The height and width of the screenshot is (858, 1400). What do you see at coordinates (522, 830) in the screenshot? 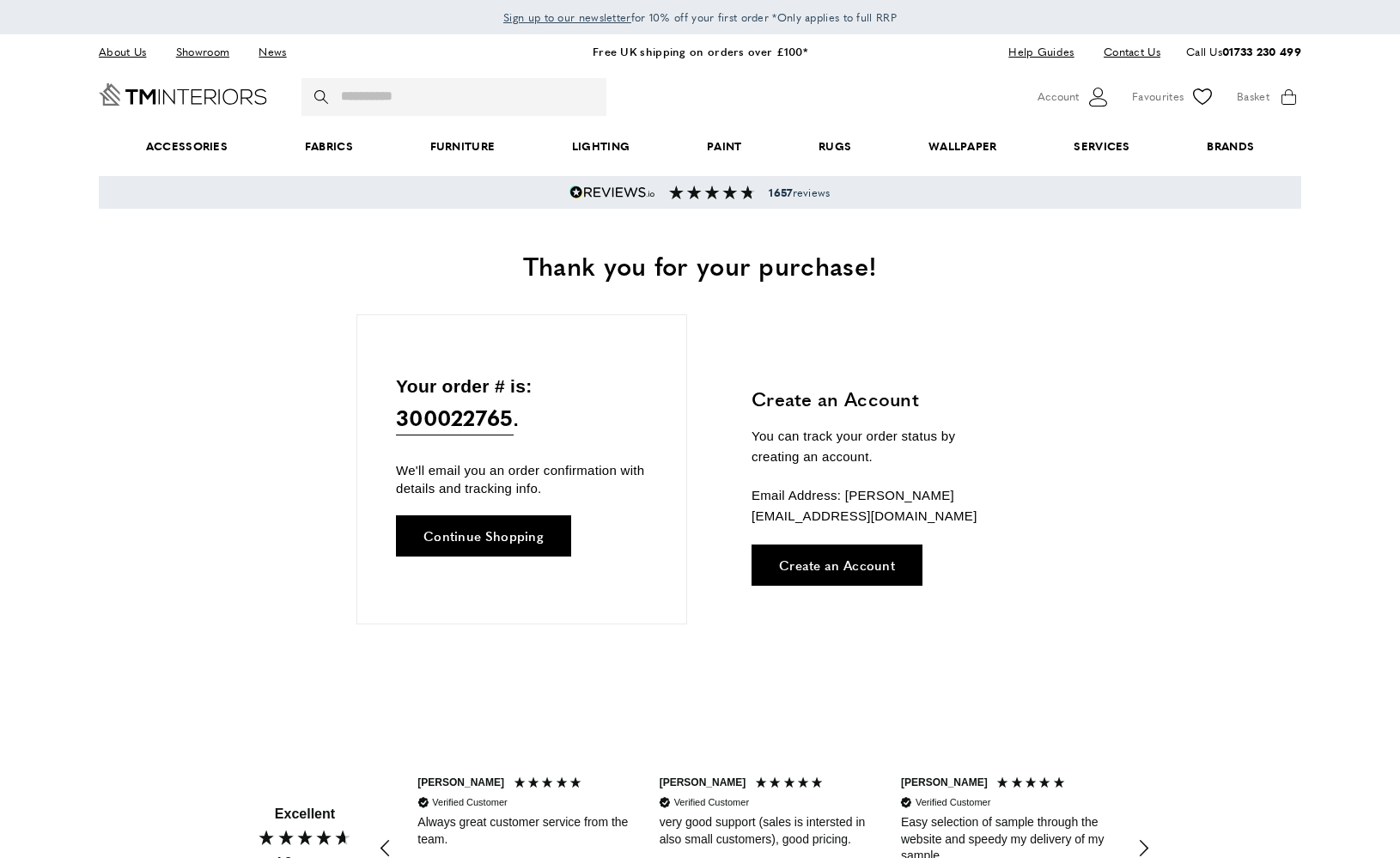
I see `div: Always great customer service from the team.` at bounding box center [522, 830].